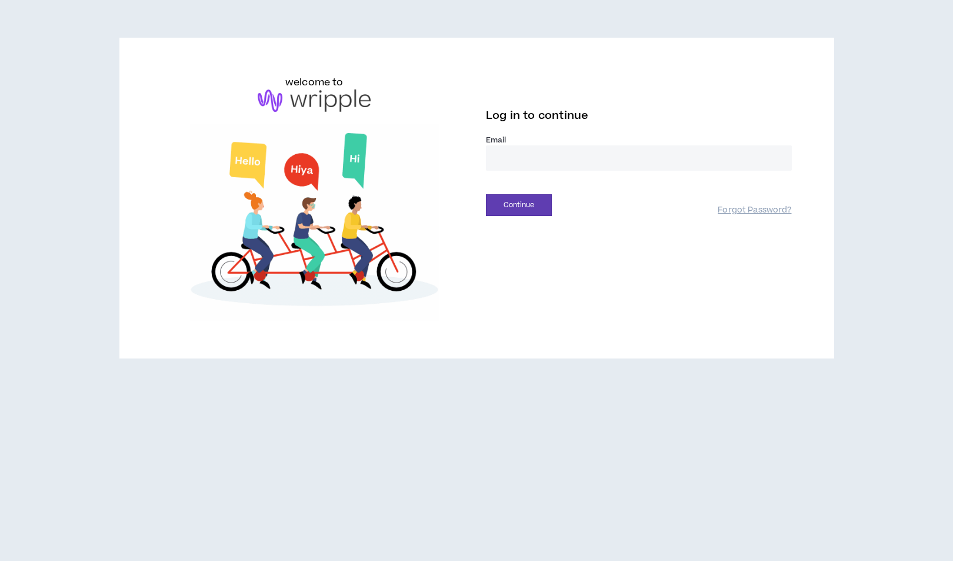 This screenshot has width=953, height=561. I want to click on button: Continue, so click(519, 205).